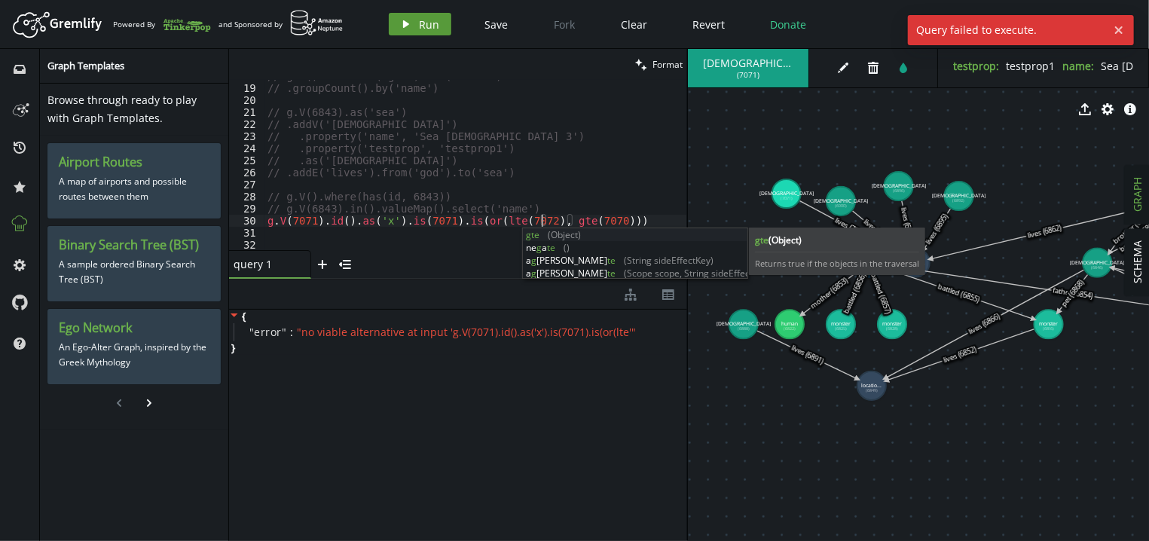  I want to click on span: (Object), so click(785, 240).